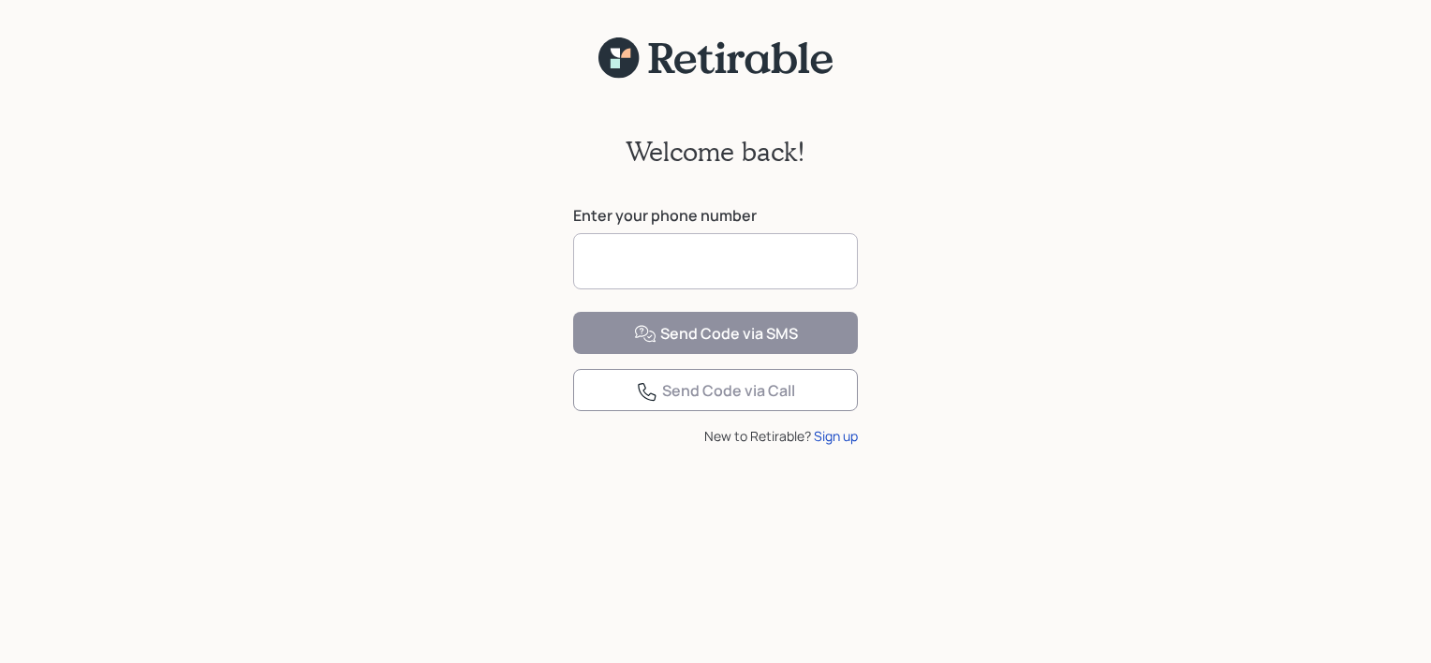  Describe the element at coordinates (716, 334) in the screenshot. I see `div: Send Code via SMS` at that location.